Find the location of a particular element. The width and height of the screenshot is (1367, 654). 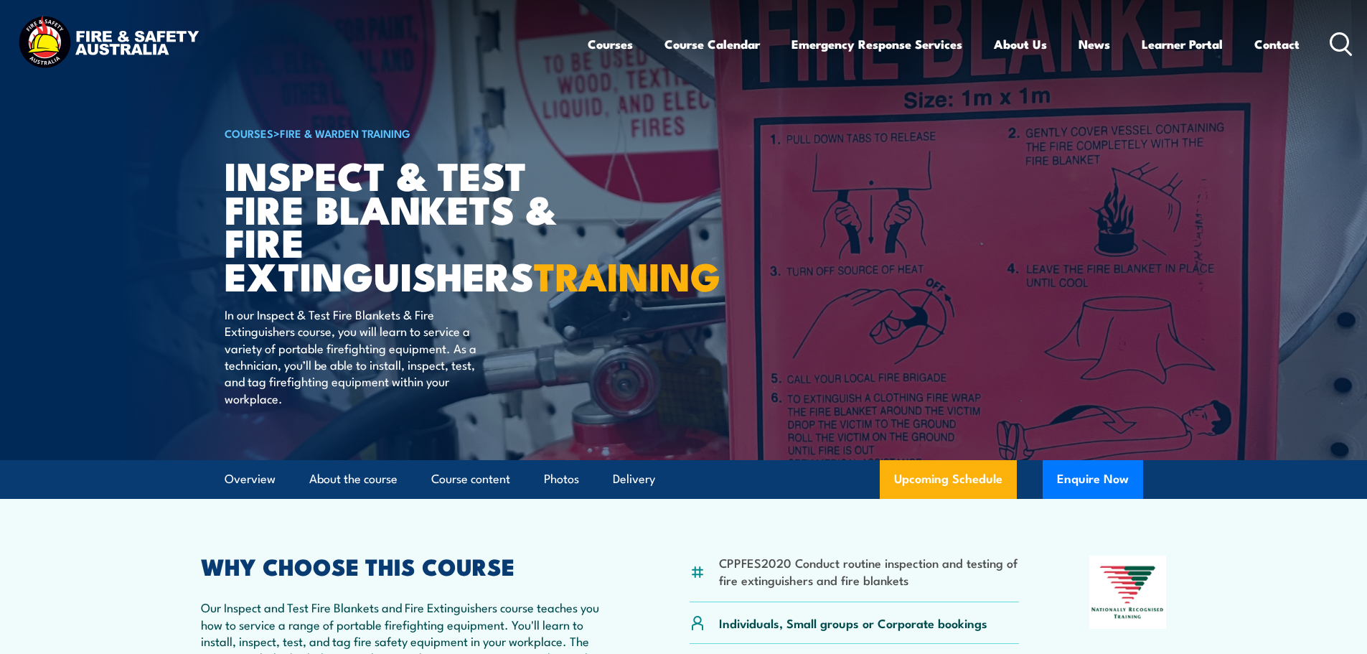

a: COURSES is located at coordinates (249, 133).